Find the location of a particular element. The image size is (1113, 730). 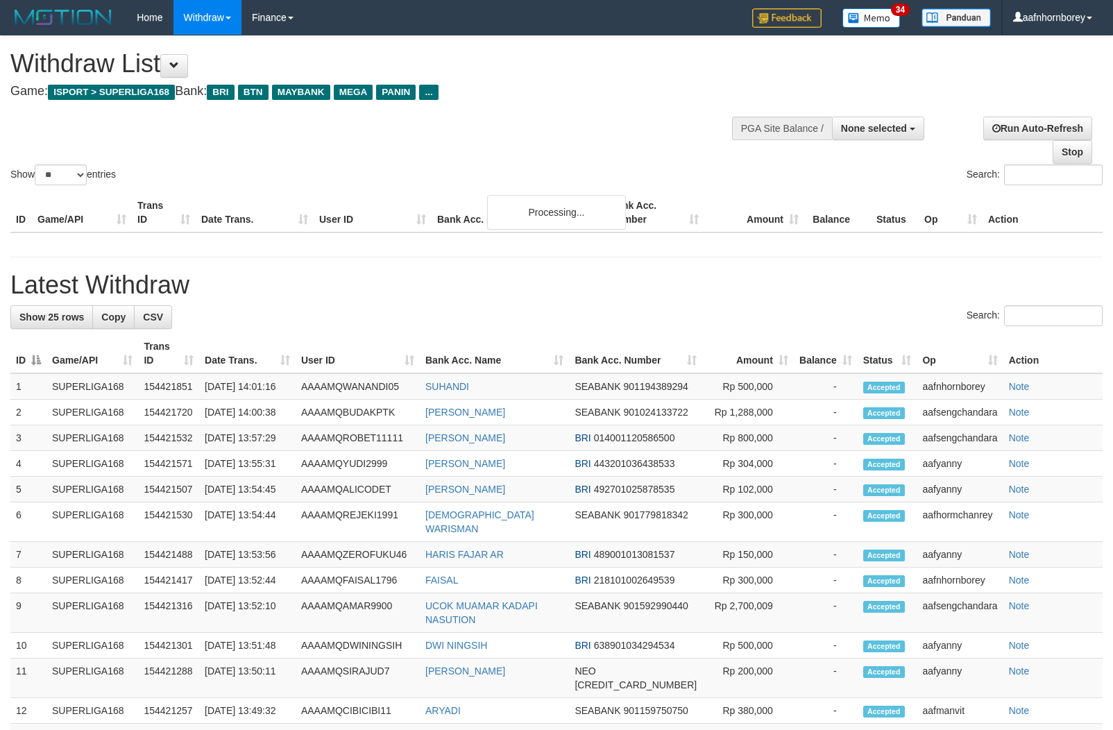

span: Copy 901779818342 to clipboard is located at coordinates (655, 515).